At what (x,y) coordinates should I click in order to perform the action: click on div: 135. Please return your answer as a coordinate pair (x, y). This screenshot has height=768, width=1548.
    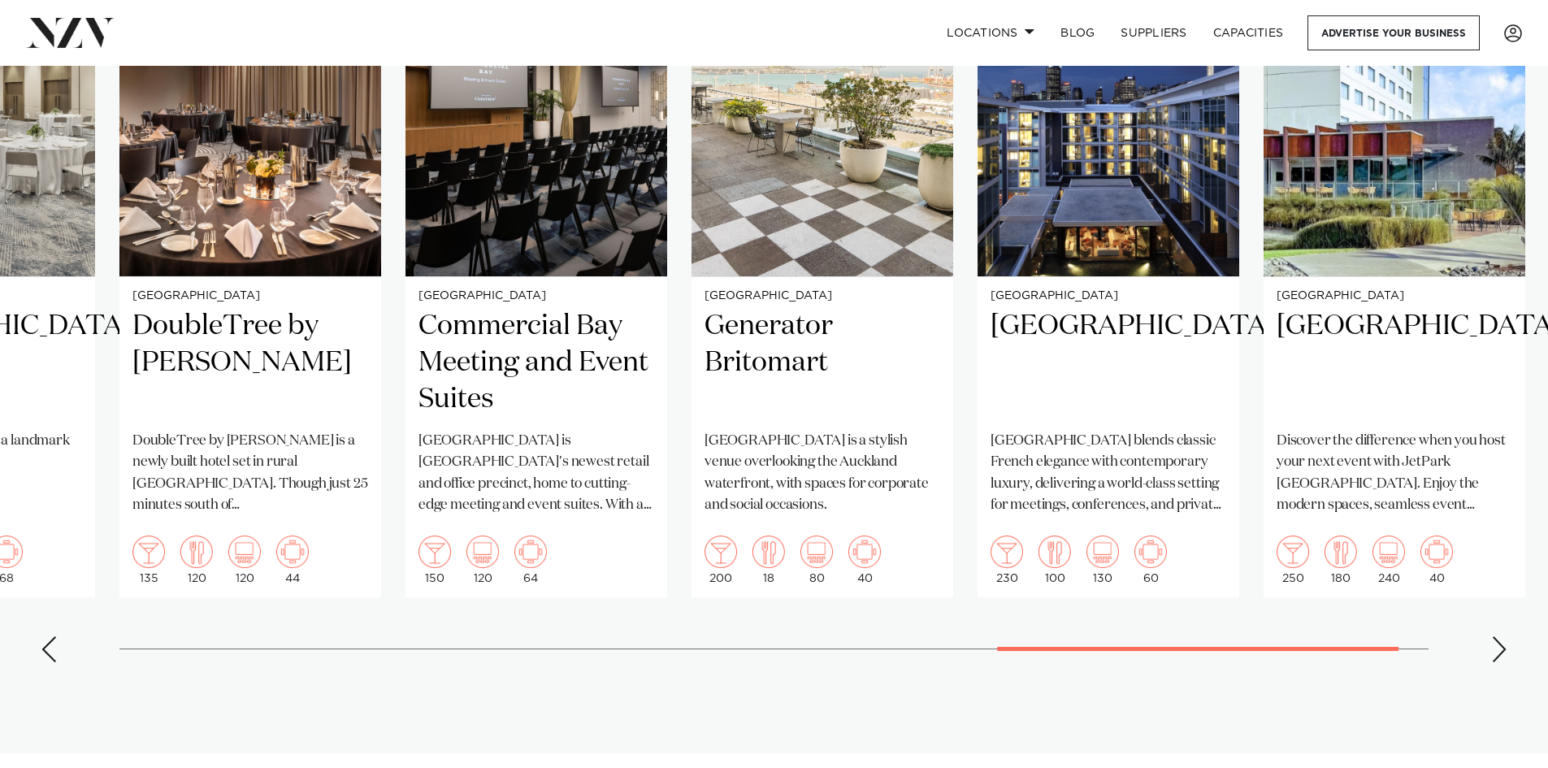
    Looking at the image, I should click on (149, 560).